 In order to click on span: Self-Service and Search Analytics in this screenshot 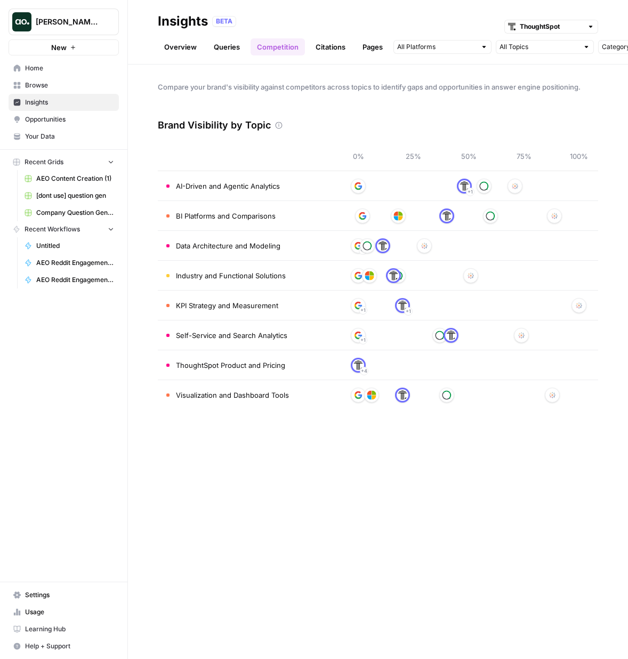, I will do `click(231, 335)`.